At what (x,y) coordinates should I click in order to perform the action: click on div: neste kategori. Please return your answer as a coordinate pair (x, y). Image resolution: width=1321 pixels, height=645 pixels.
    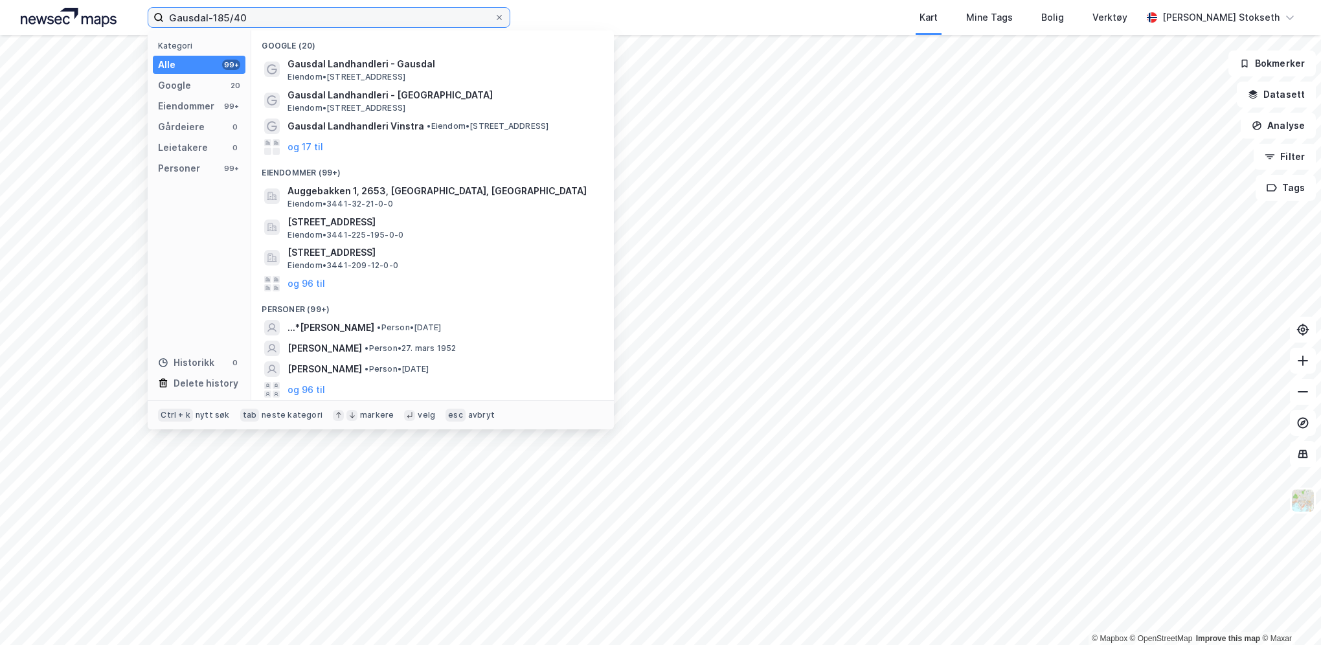
    Looking at the image, I should click on (292, 415).